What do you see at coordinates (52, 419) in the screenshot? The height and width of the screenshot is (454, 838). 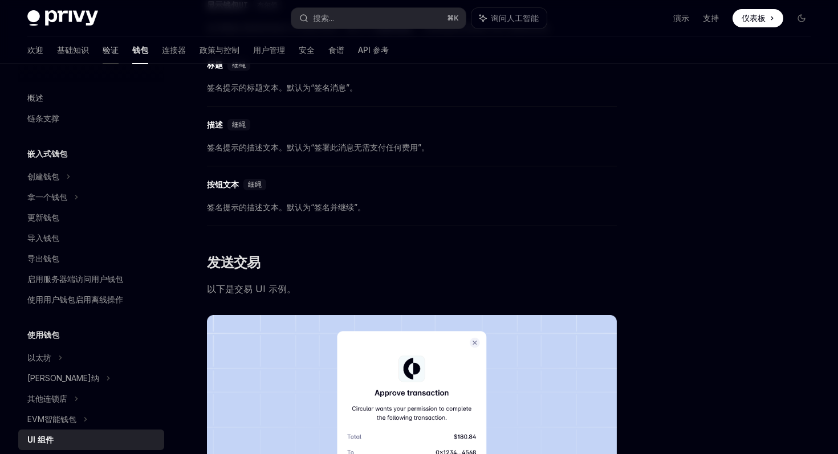 I see `font: EVM智能钱包` at bounding box center [52, 419].